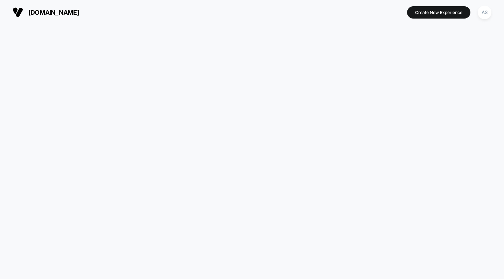 This screenshot has height=279, width=504. Describe the element at coordinates (484, 12) in the screenshot. I see `div: AS` at that location.